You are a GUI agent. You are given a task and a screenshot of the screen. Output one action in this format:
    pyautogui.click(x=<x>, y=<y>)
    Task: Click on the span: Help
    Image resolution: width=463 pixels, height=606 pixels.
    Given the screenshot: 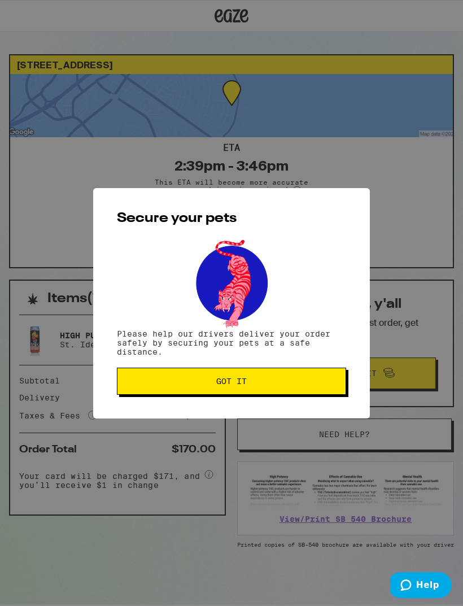 What is the action you would take?
    pyautogui.click(x=37, y=13)
    